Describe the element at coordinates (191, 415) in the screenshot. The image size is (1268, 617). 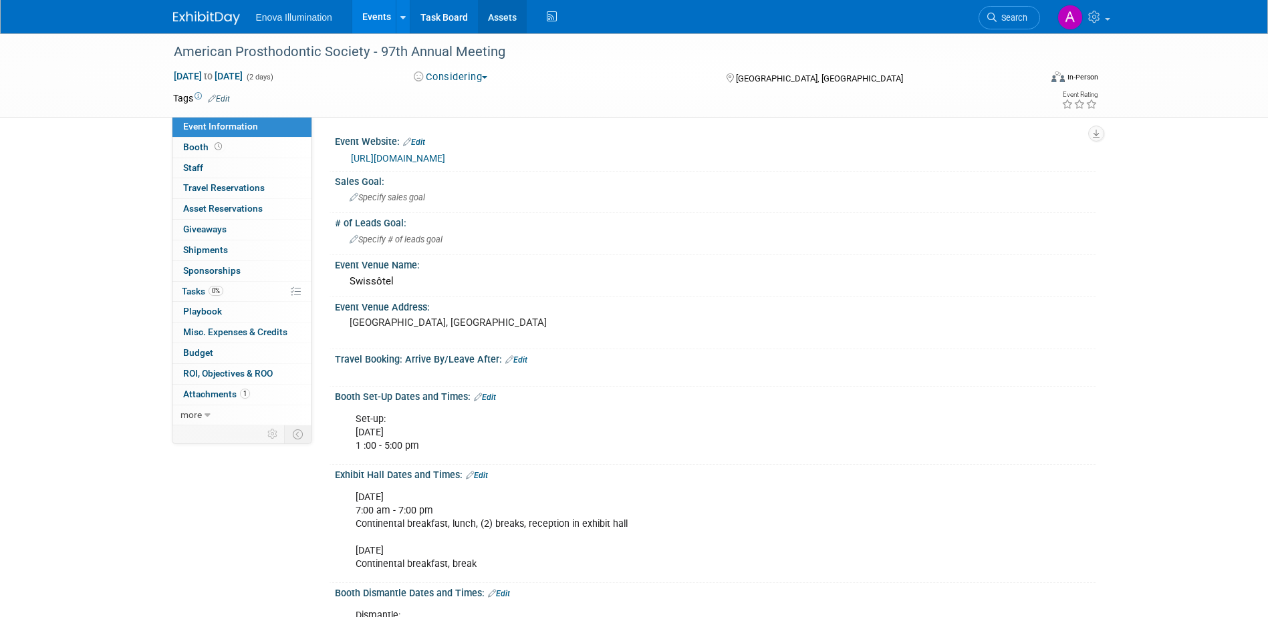
I see `span: more` at that location.